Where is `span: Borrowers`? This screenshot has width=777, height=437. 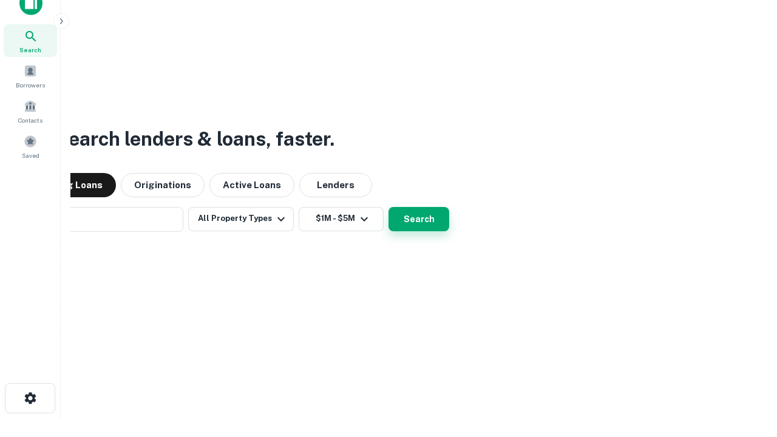
span: Borrowers is located at coordinates (30, 85).